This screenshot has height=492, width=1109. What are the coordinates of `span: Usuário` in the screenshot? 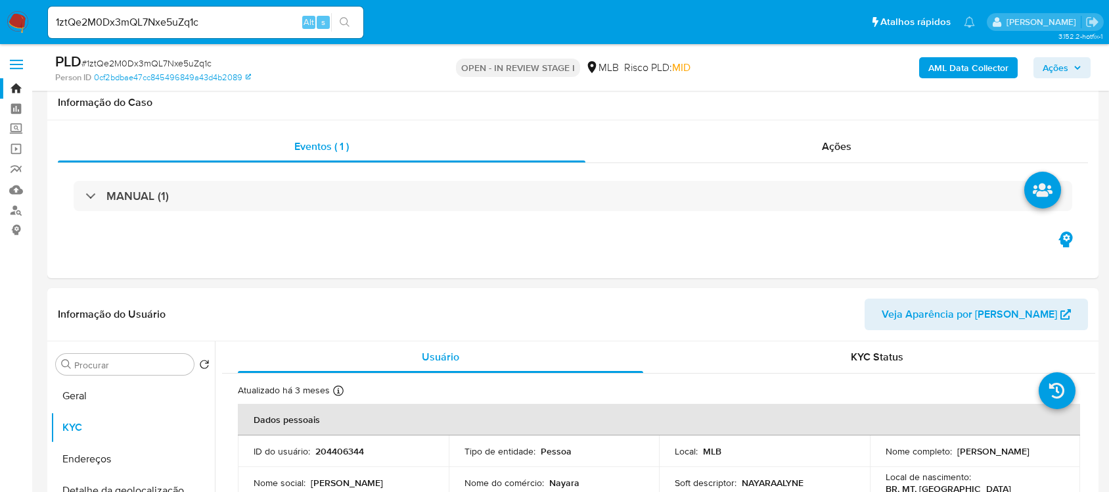 It's located at (440, 356).